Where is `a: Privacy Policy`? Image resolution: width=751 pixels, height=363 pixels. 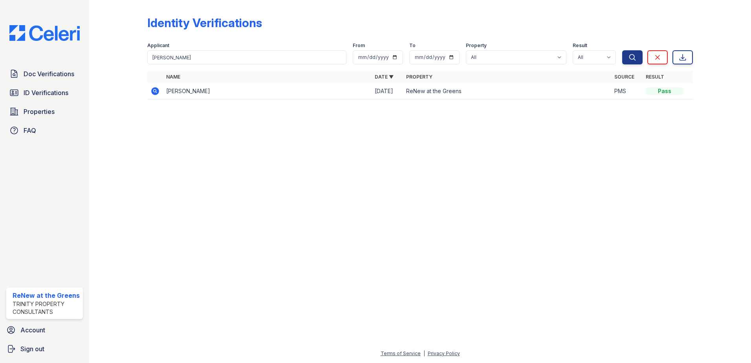 a: Privacy Policy is located at coordinates (444, 353).